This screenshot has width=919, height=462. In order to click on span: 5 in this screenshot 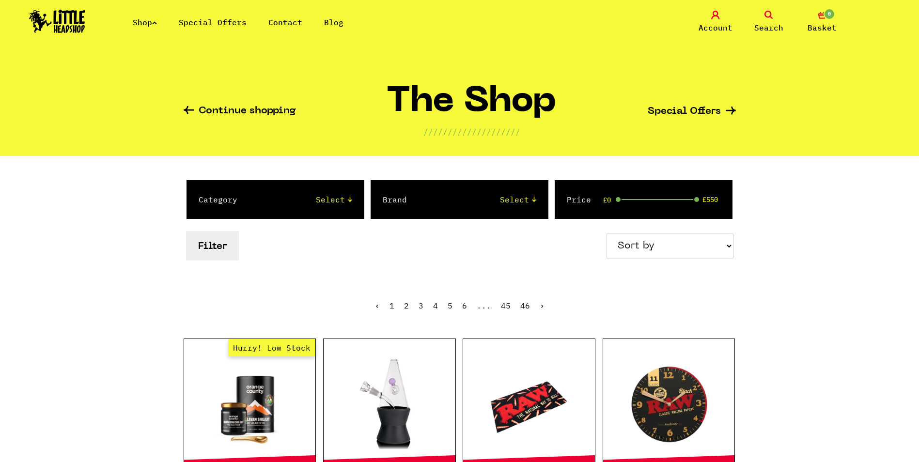, I will do `click(450, 306)`.